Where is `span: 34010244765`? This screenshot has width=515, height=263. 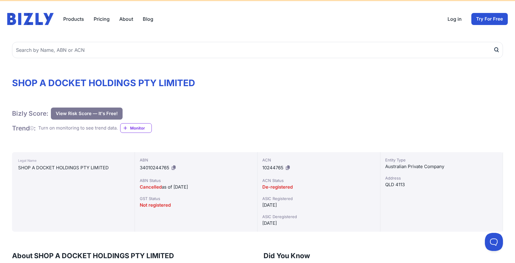 span: 34010244765 is located at coordinates (155, 167).